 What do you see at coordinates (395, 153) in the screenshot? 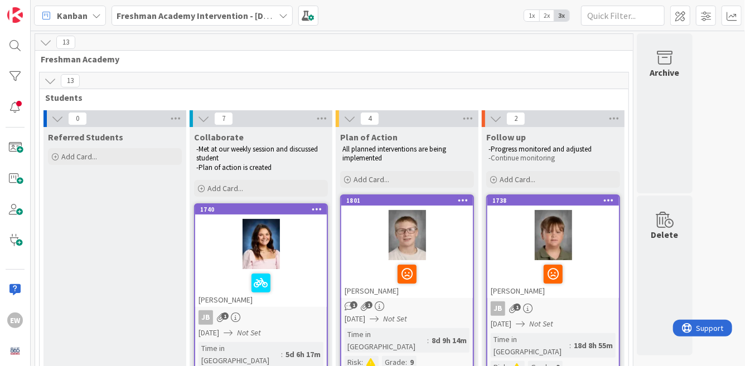
I see `span: All planned interventions are being implemented` at bounding box center [395, 153].